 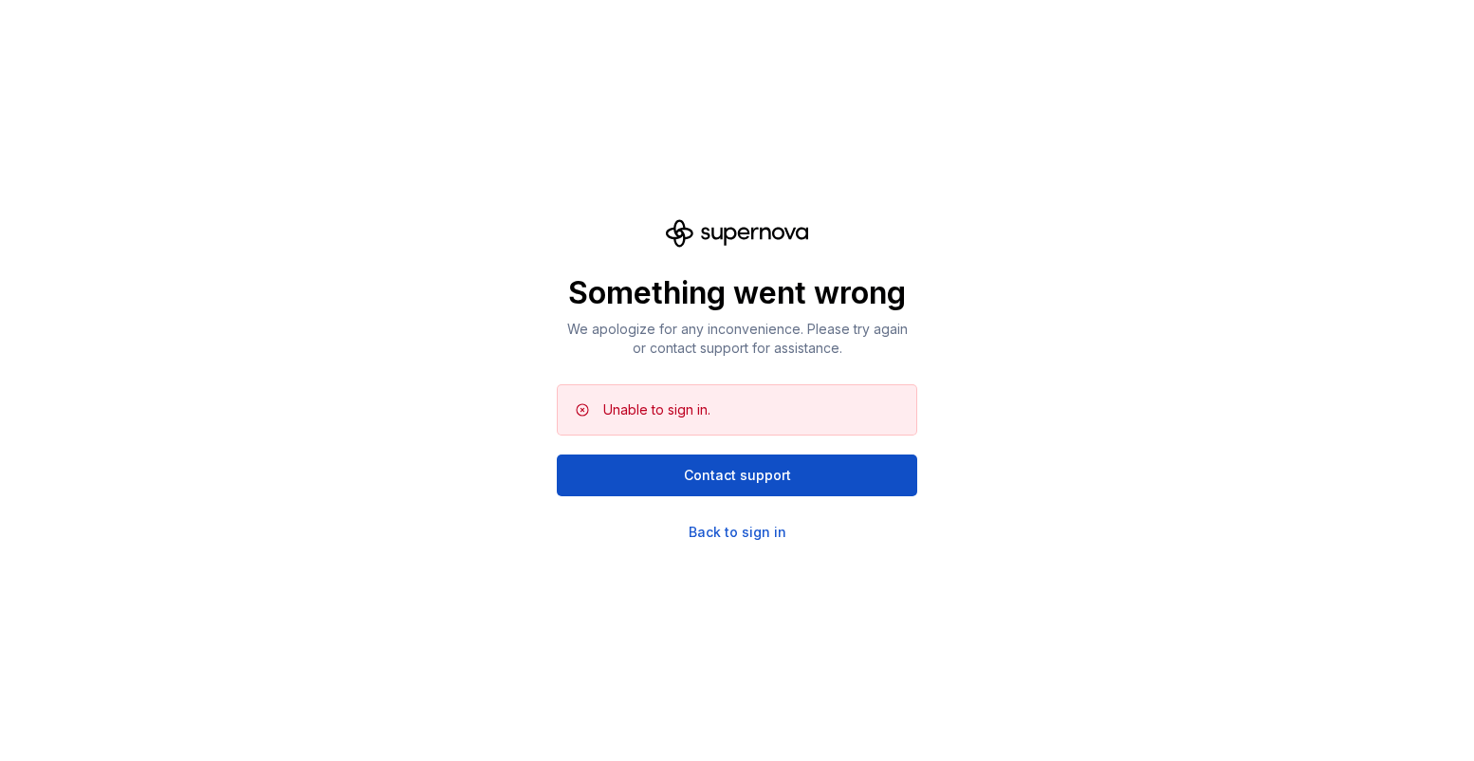 What do you see at coordinates (737, 293) in the screenshot?
I see `p: Something went wrong` at bounding box center [737, 293].